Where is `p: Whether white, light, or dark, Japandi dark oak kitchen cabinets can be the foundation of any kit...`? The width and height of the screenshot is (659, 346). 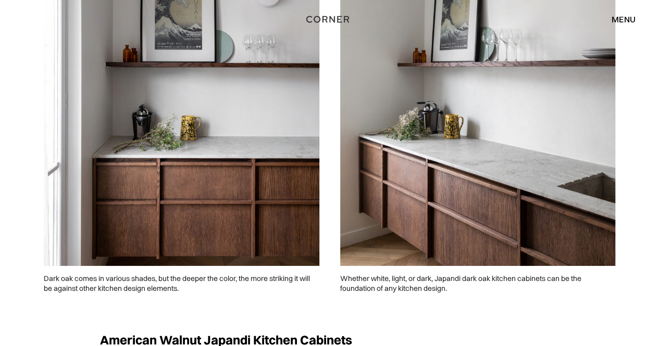 p: Whether white, light, or dark, Japandi dark oak kitchen cabinets can be the foundation of any kit... is located at coordinates (478, 284).